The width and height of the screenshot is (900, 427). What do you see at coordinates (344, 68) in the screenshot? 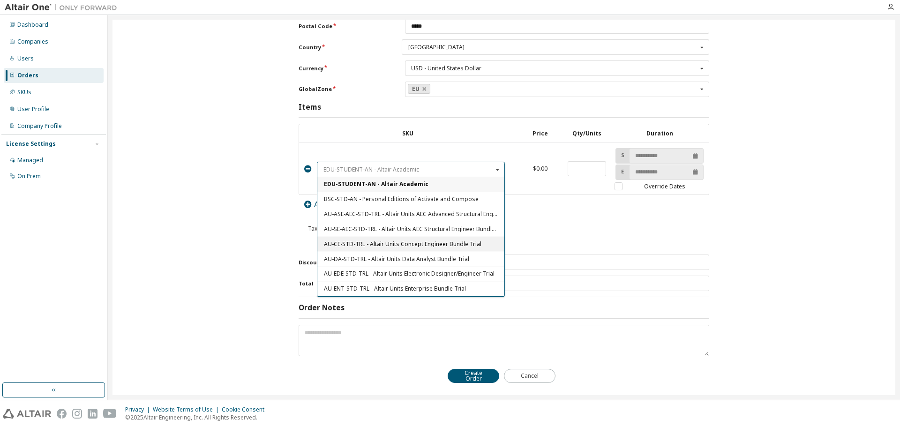
I see `label: Currency` at bounding box center [344, 68].